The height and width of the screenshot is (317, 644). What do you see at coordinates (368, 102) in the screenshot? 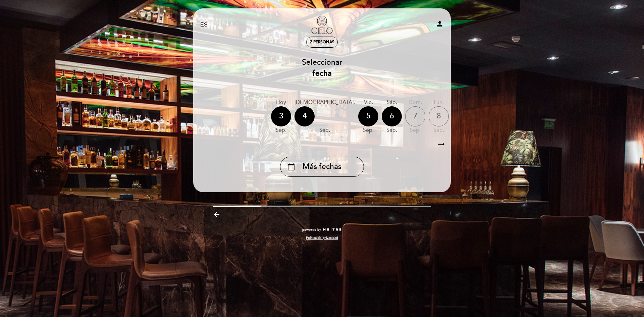
I see `div: vie.` at bounding box center [368, 102].